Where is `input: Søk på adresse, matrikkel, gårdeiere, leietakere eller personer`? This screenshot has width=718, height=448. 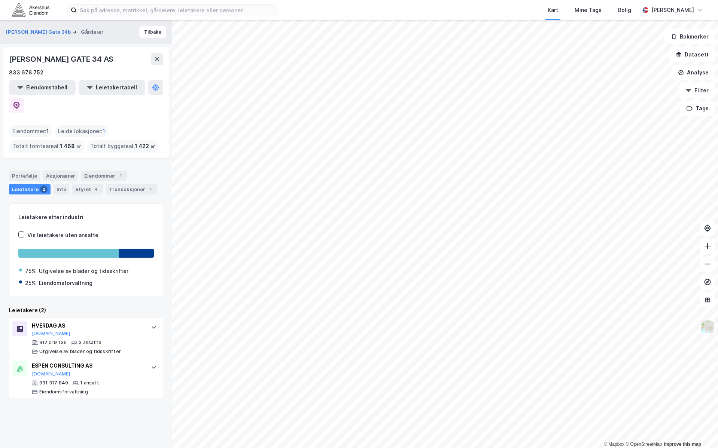
input: Søk på adresse, matrikkel, gårdeiere, leietakere eller personer is located at coordinates (177, 10).